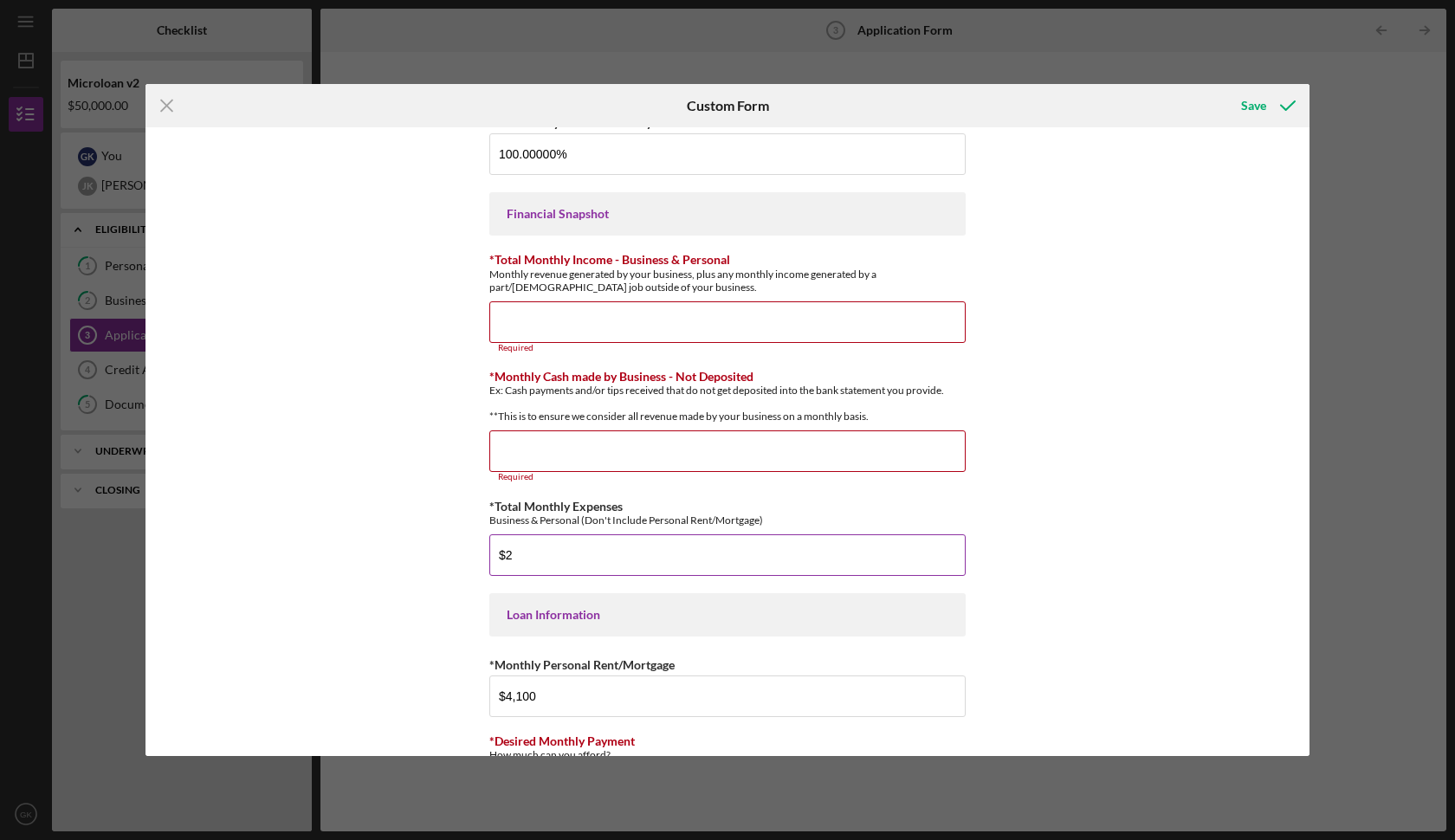  What do you see at coordinates (562, 740) in the screenshot?
I see `label: *Desired Monthly Payment` at bounding box center [562, 740].